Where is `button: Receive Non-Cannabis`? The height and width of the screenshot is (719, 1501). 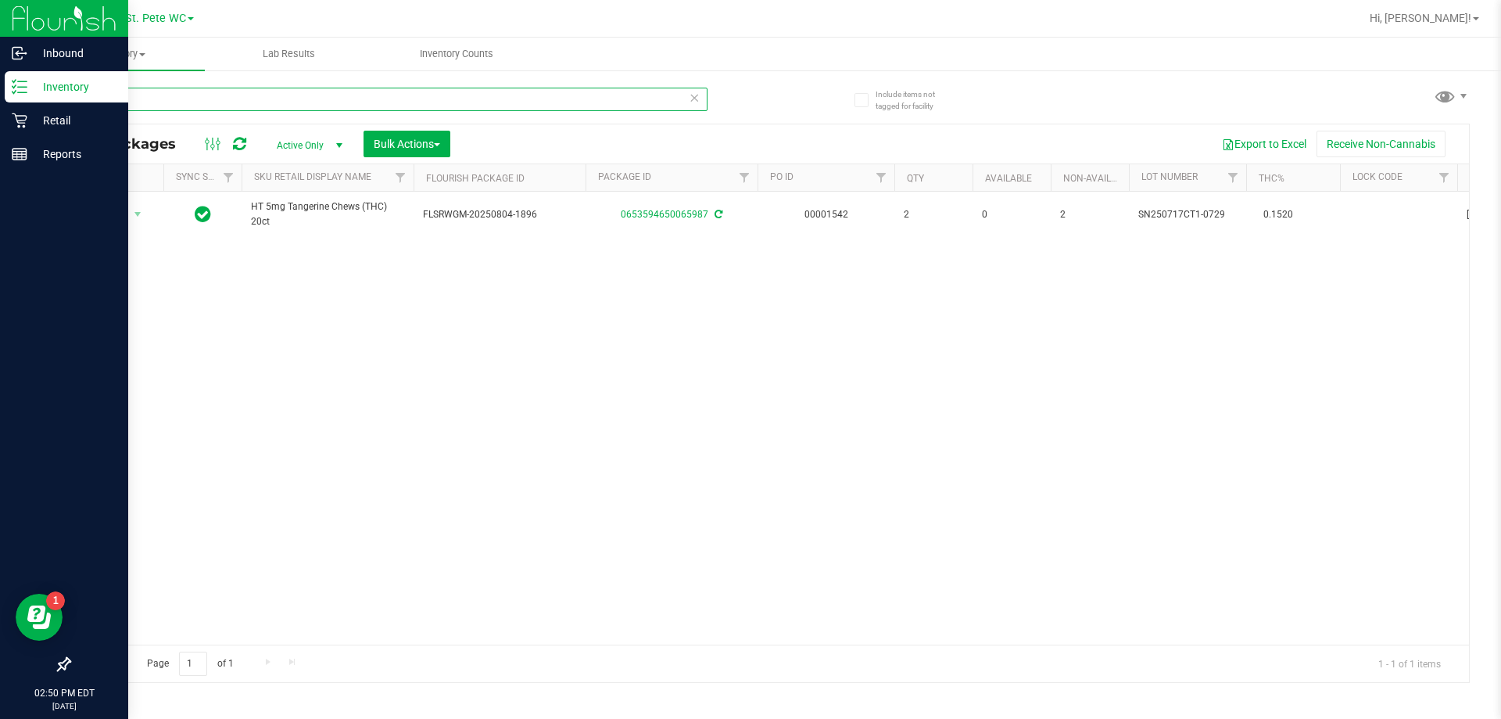 button: Receive Non-Cannabis is located at coordinates (1381, 144).